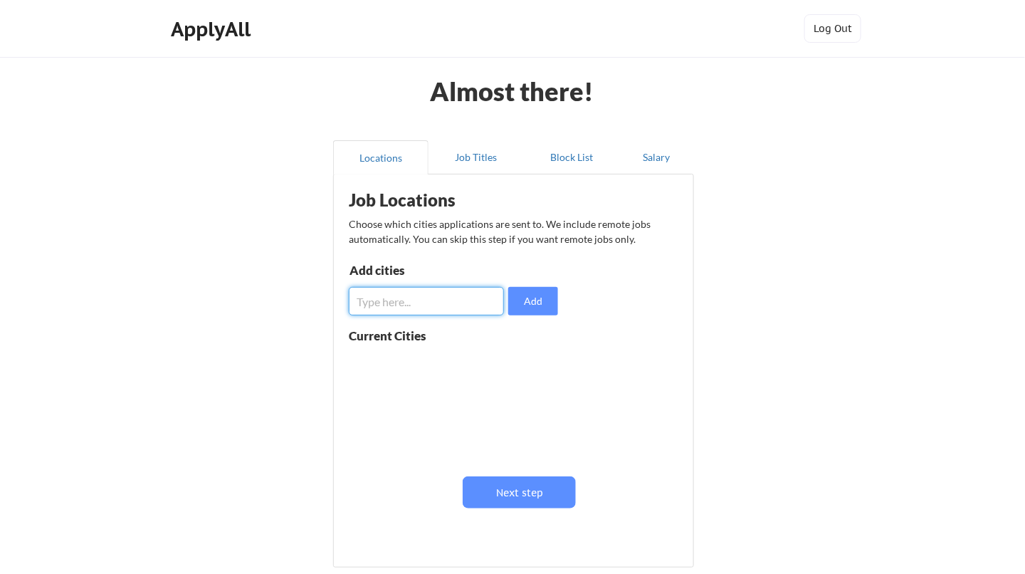  I want to click on div: Current Cities, so click(403, 335).